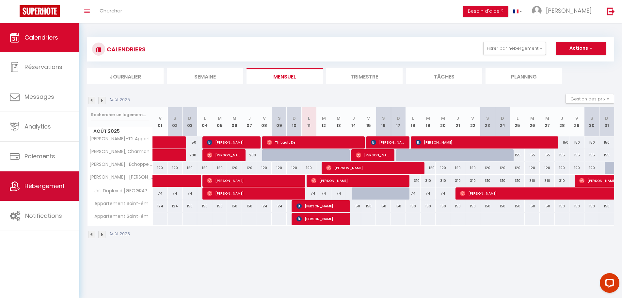 The image size is (622, 298). I want to click on th: 17, so click(399, 122).